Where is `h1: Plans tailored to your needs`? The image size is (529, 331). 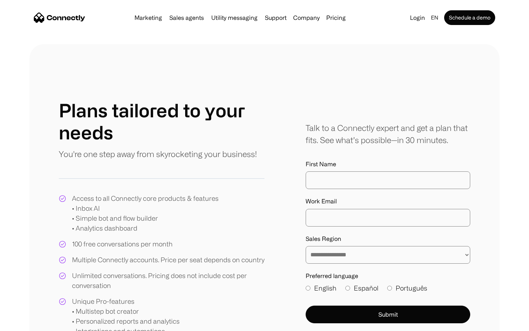 h1: Plans tailored to your needs is located at coordinates (162, 121).